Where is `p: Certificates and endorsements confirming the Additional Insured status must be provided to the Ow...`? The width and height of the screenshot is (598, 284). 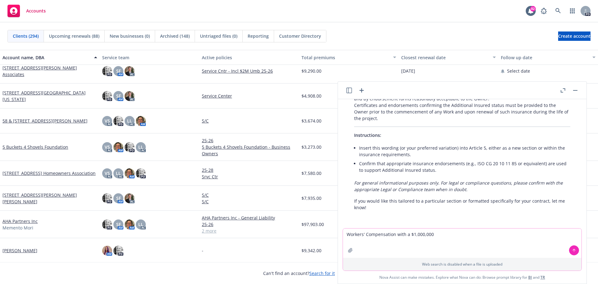
p: Certificates and endorsements confirming the Additional Insured status must be provided to the Ow... is located at coordinates (462, 112).